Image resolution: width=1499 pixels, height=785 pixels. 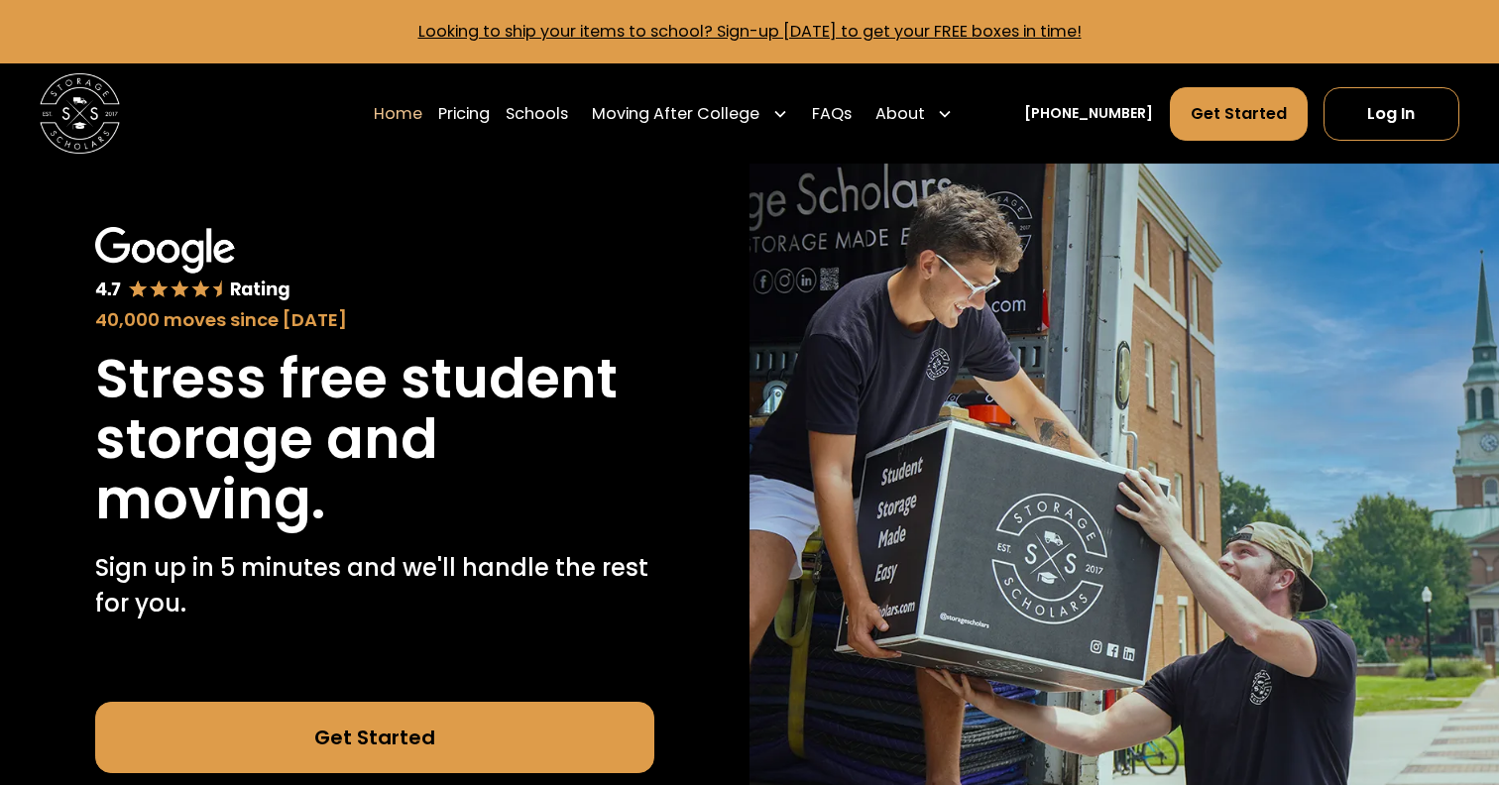 I want to click on a: Home, so click(x=398, y=114).